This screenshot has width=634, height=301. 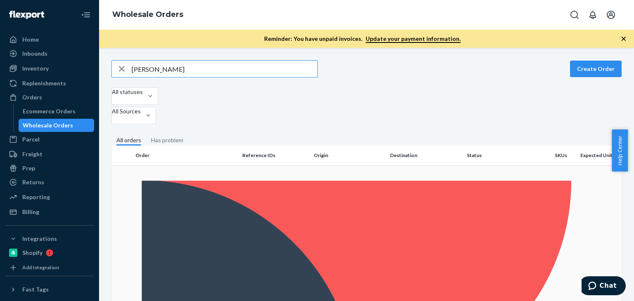 What do you see at coordinates (48, 126) in the screenshot?
I see `div: Wholesale Orders` at bounding box center [48, 126].